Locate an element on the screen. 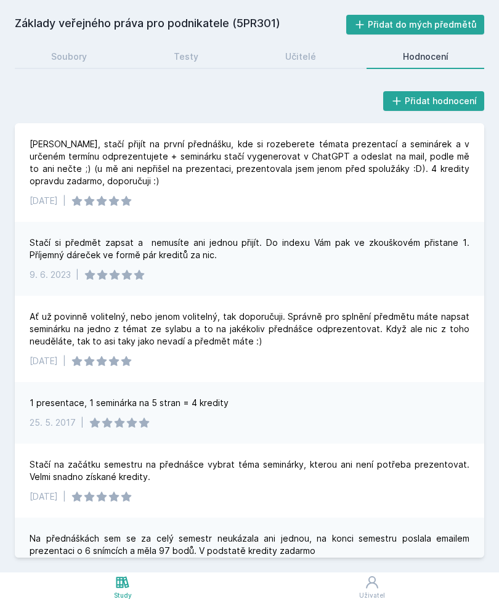 This screenshot has width=499, height=602. div: Uživatel is located at coordinates (372, 595).